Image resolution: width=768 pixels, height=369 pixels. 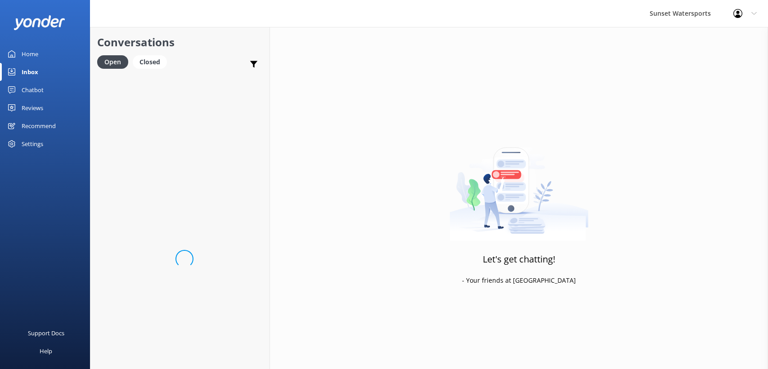 I want to click on div: Settings, so click(x=32, y=144).